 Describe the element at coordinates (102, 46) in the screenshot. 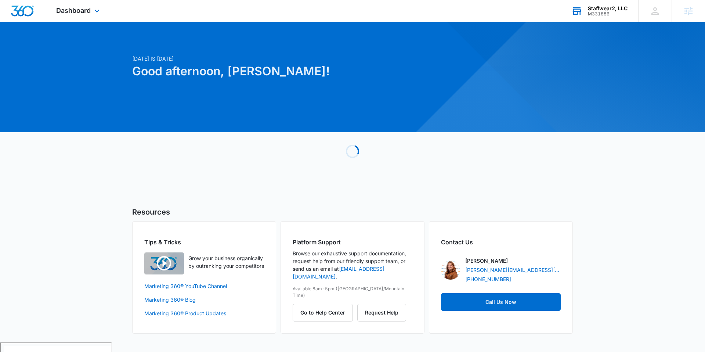

I see `div: Keywords by Traffic` at that location.